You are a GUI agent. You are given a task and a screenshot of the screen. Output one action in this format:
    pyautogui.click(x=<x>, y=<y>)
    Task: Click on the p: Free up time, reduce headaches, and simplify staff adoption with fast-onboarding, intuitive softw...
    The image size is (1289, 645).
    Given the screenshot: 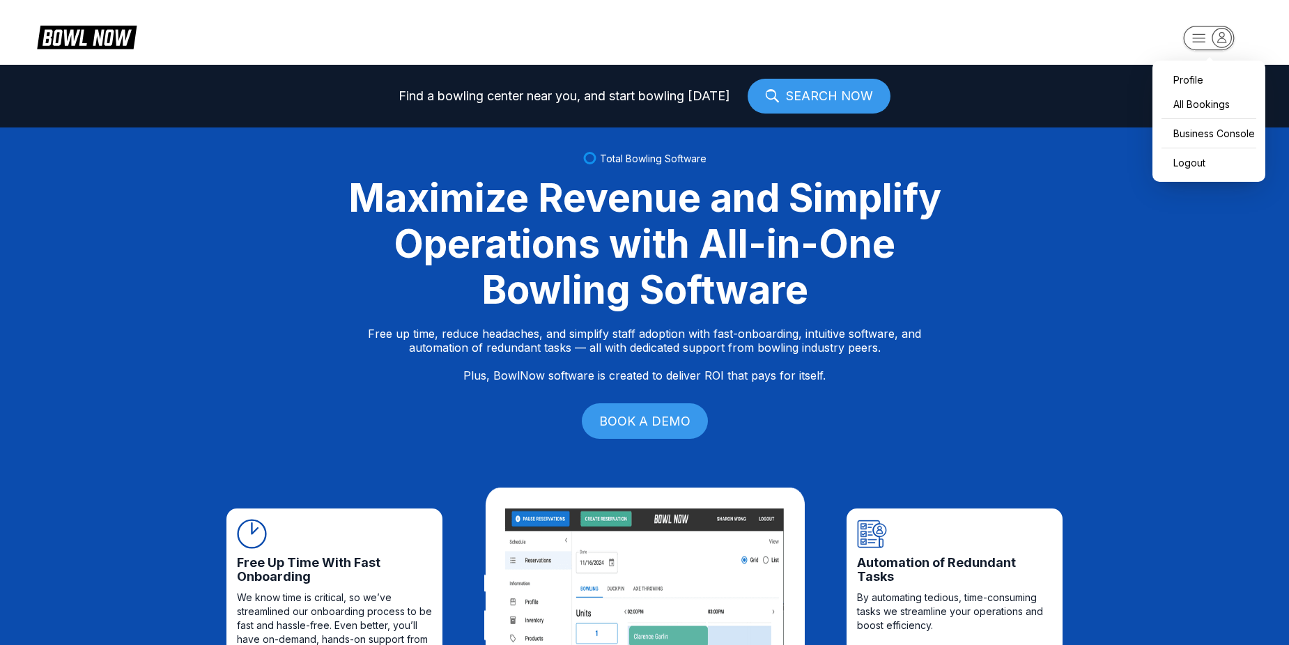 What is the action you would take?
    pyautogui.click(x=644, y=355)
    